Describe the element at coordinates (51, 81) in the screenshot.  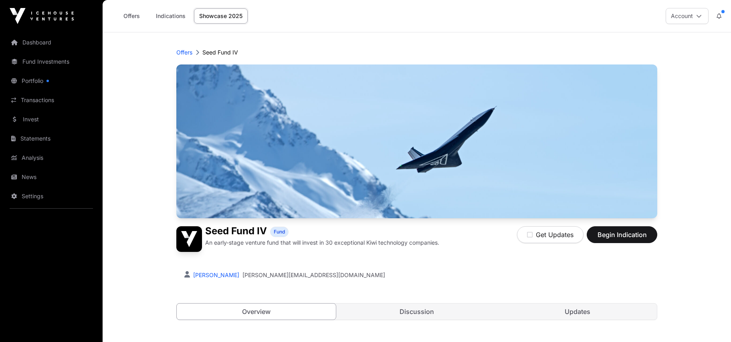
I see `a: Portfolio` at that location.